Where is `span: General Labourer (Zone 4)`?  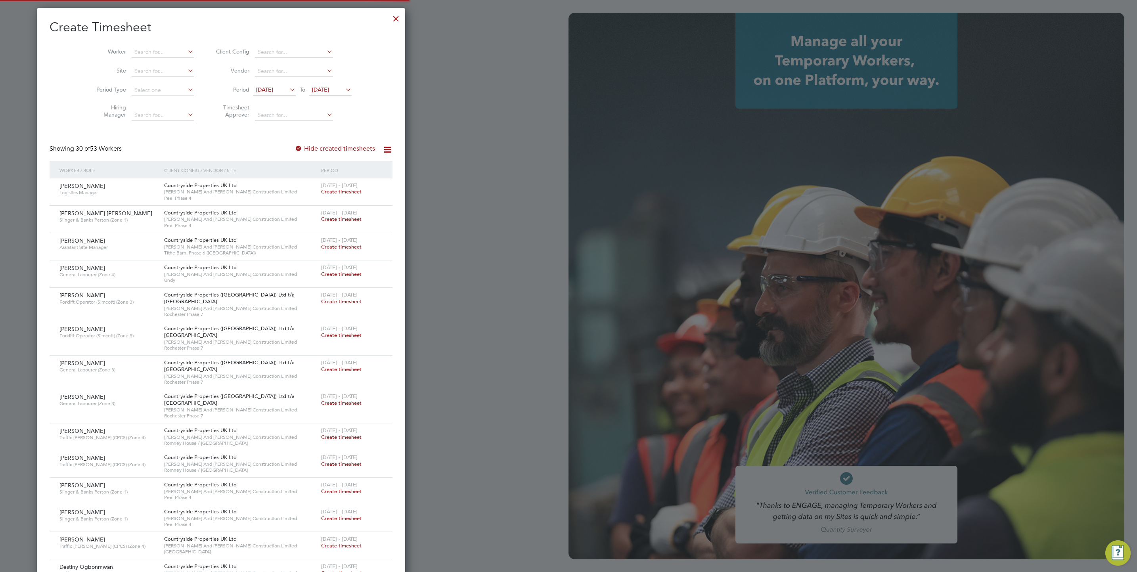
span: General Labourer (Zone 4) is located at coordinates (109, 275).